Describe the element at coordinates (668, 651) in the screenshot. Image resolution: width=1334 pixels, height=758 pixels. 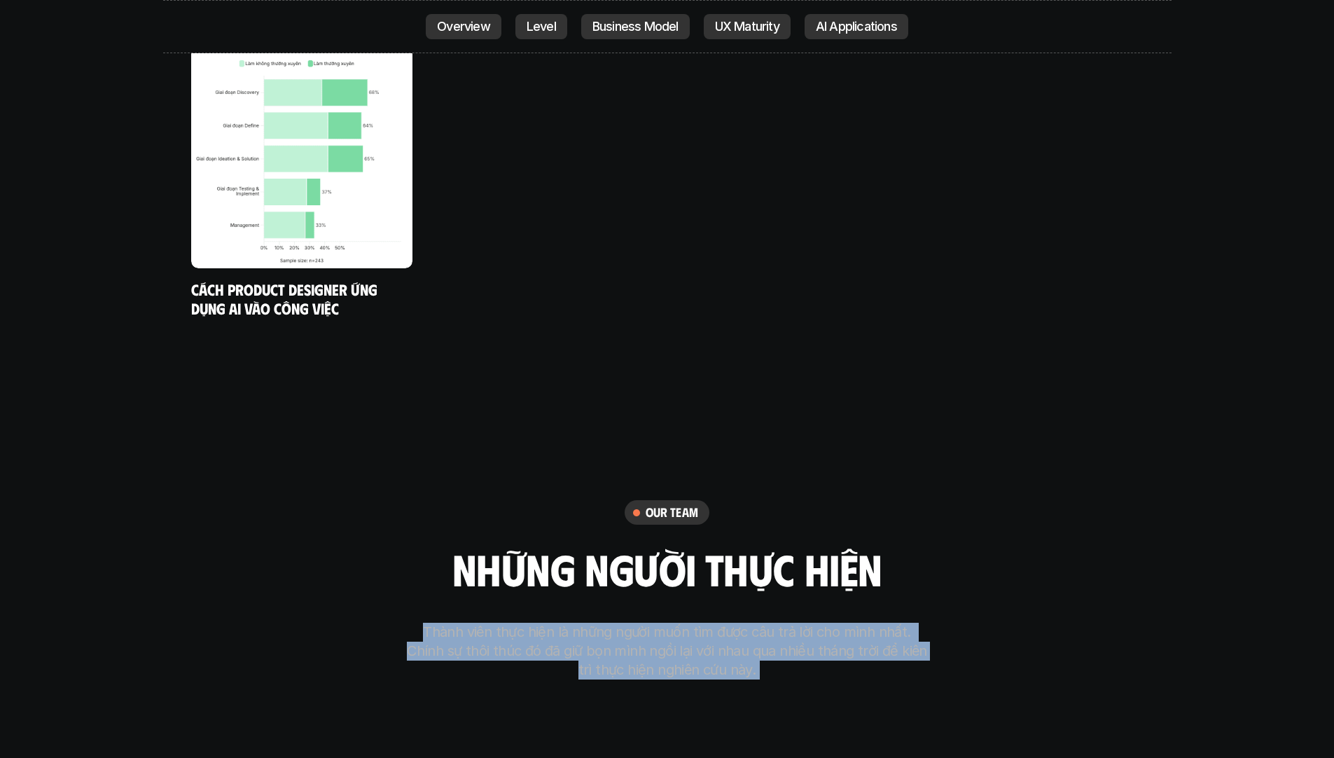
I see `p: Thành viên thực hiện là những người muốn tìm được câu trả lời cho mình nhất. Chính sự thôi thúc đ...` at that location.